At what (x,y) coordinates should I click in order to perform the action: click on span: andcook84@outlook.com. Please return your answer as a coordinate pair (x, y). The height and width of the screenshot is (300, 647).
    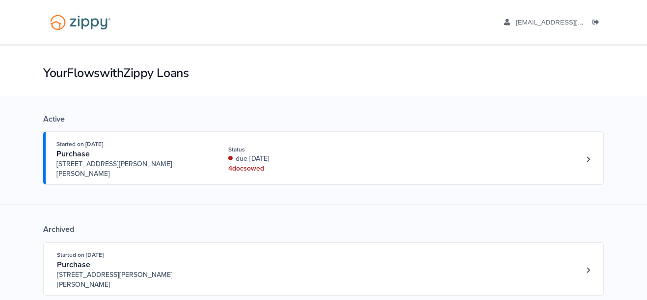
    Looking at the image, I should click on (572, 22).